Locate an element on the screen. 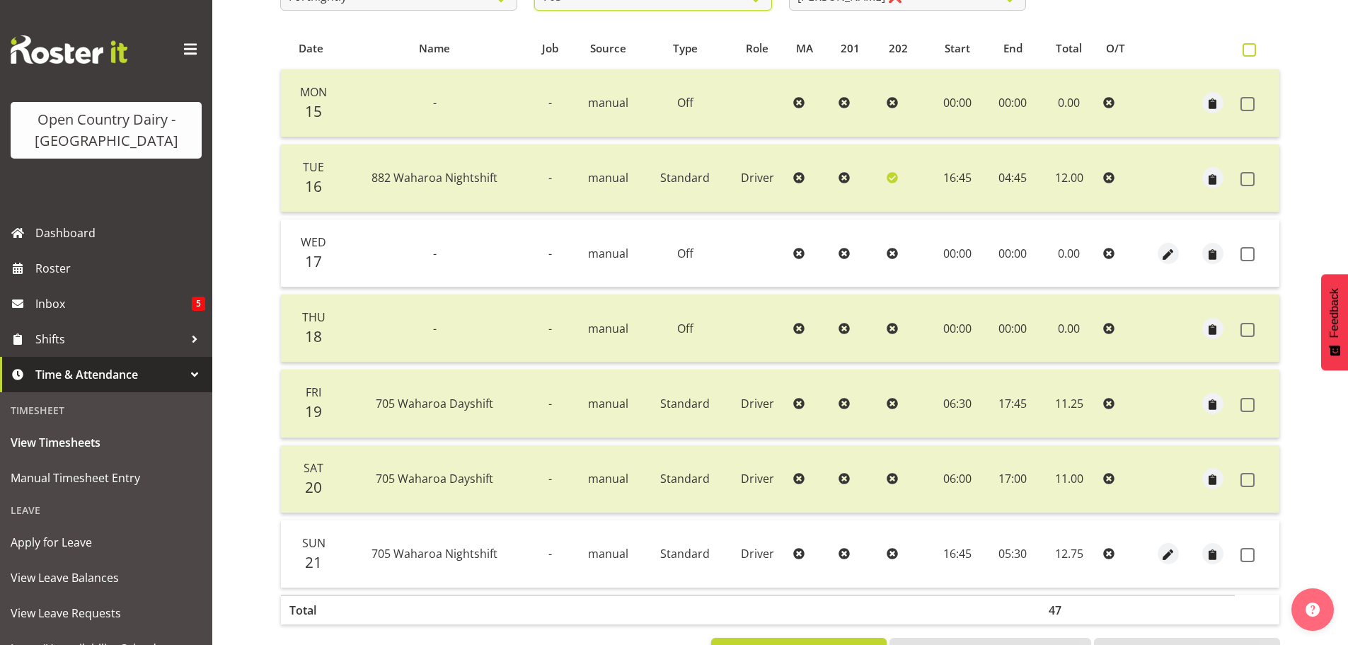 Image resolution: width=1348 pixels, height=645 pixels. span: Date is located at coordinates (311, 48).